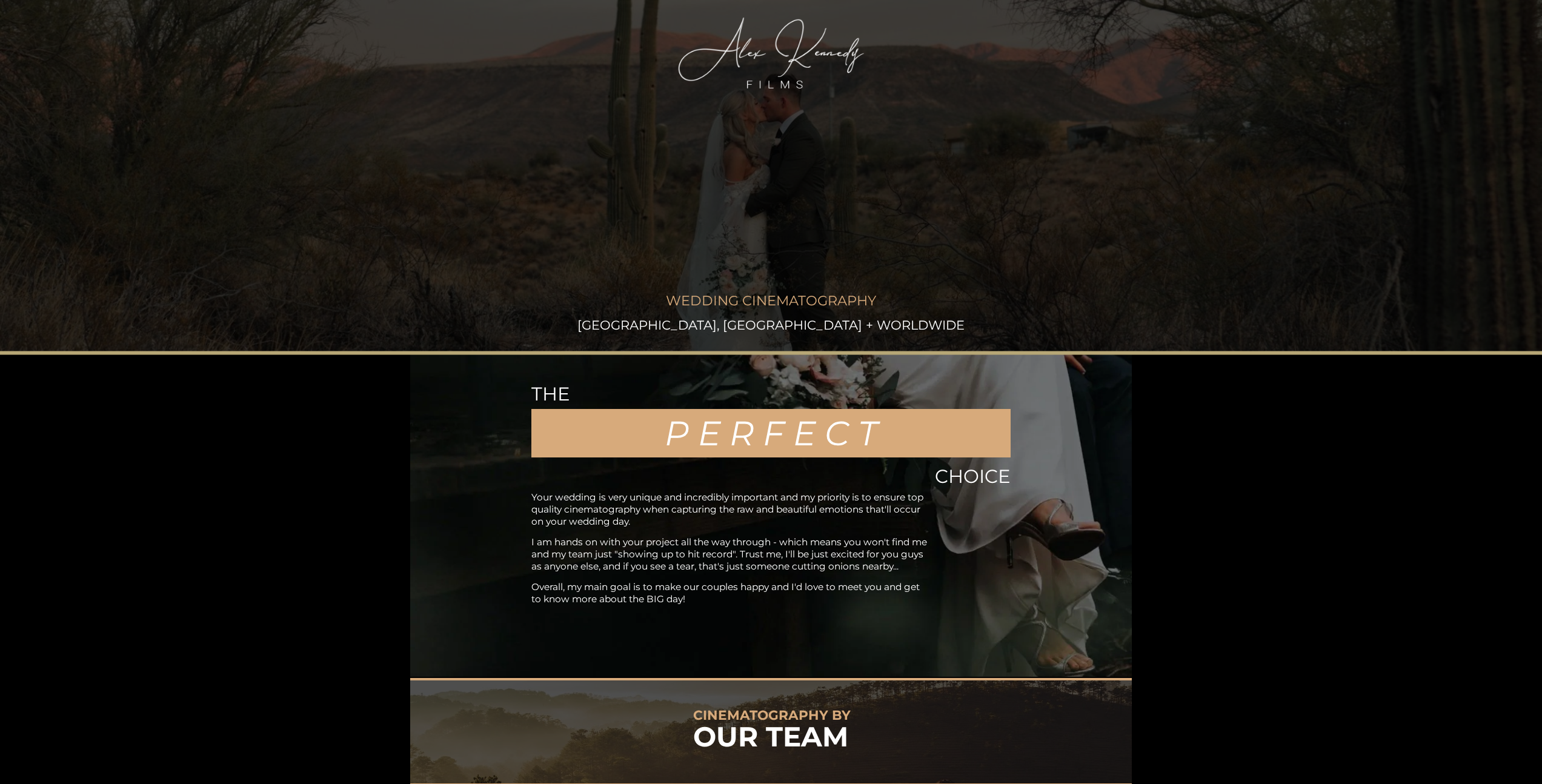 This screenshot has height=784, width=1542. What do you see at coordinates (730, 593) in the screenshot?
I see `p: Overall, my main goal is to make our couples happy and I'd love to meet you and get to know more ...` at bounding box center [730, 593].